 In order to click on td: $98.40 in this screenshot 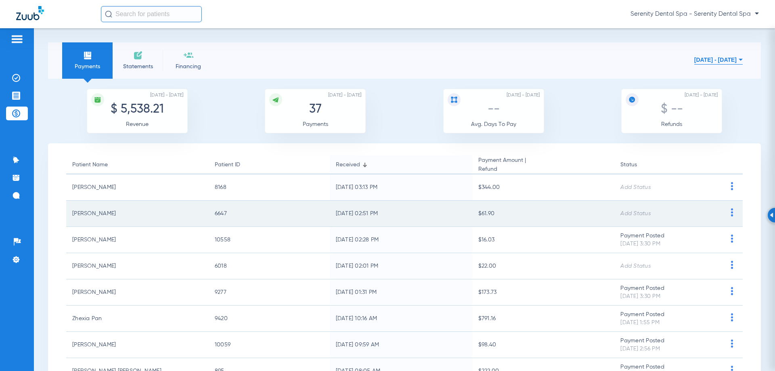, I will do `click(544, 345)`.